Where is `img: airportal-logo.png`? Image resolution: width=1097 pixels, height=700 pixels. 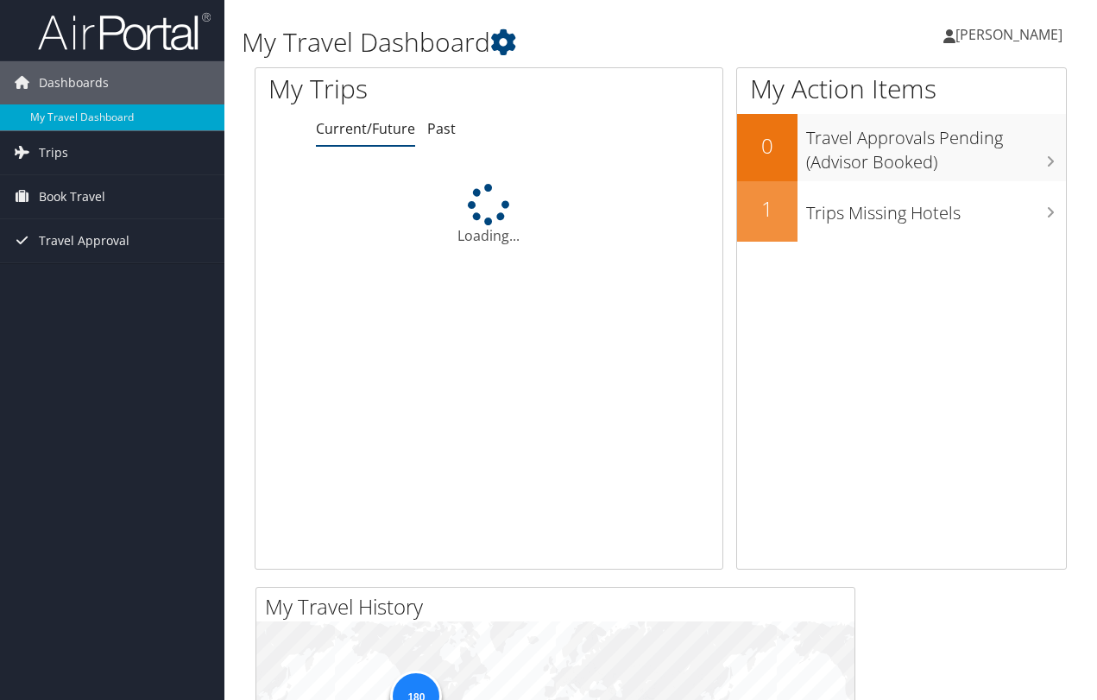 img: airportal-logo.png is located at coordinates (124, 31).